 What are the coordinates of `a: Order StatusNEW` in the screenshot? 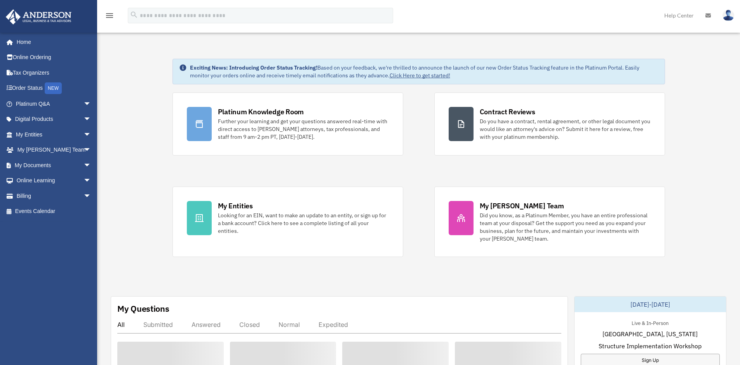 It's located at (54, 88).